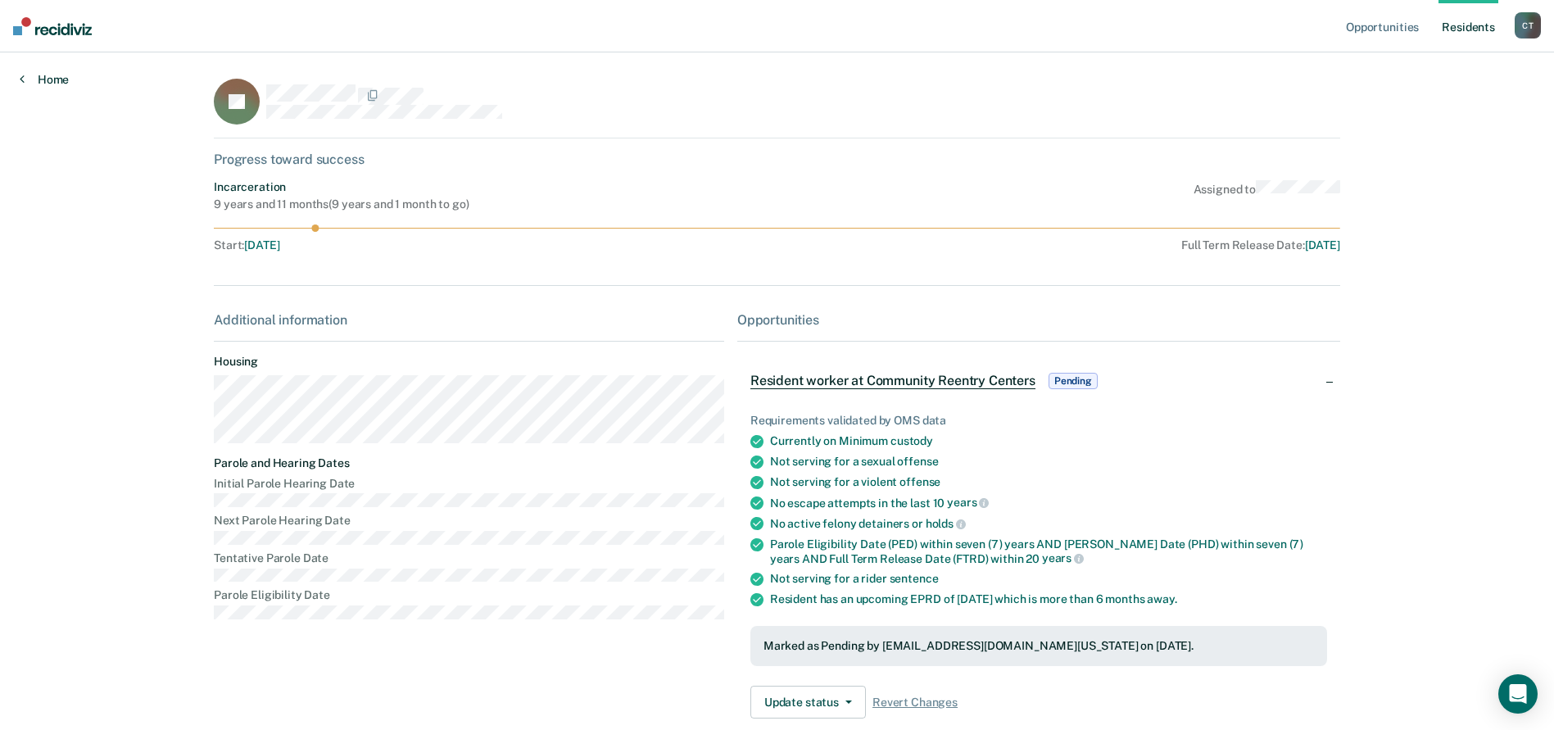  Describe the element at coordinates (341, 204) in the screenshot. I see `div: 9 years and 11 months ( 9 years and 1 month to go )` at that location.